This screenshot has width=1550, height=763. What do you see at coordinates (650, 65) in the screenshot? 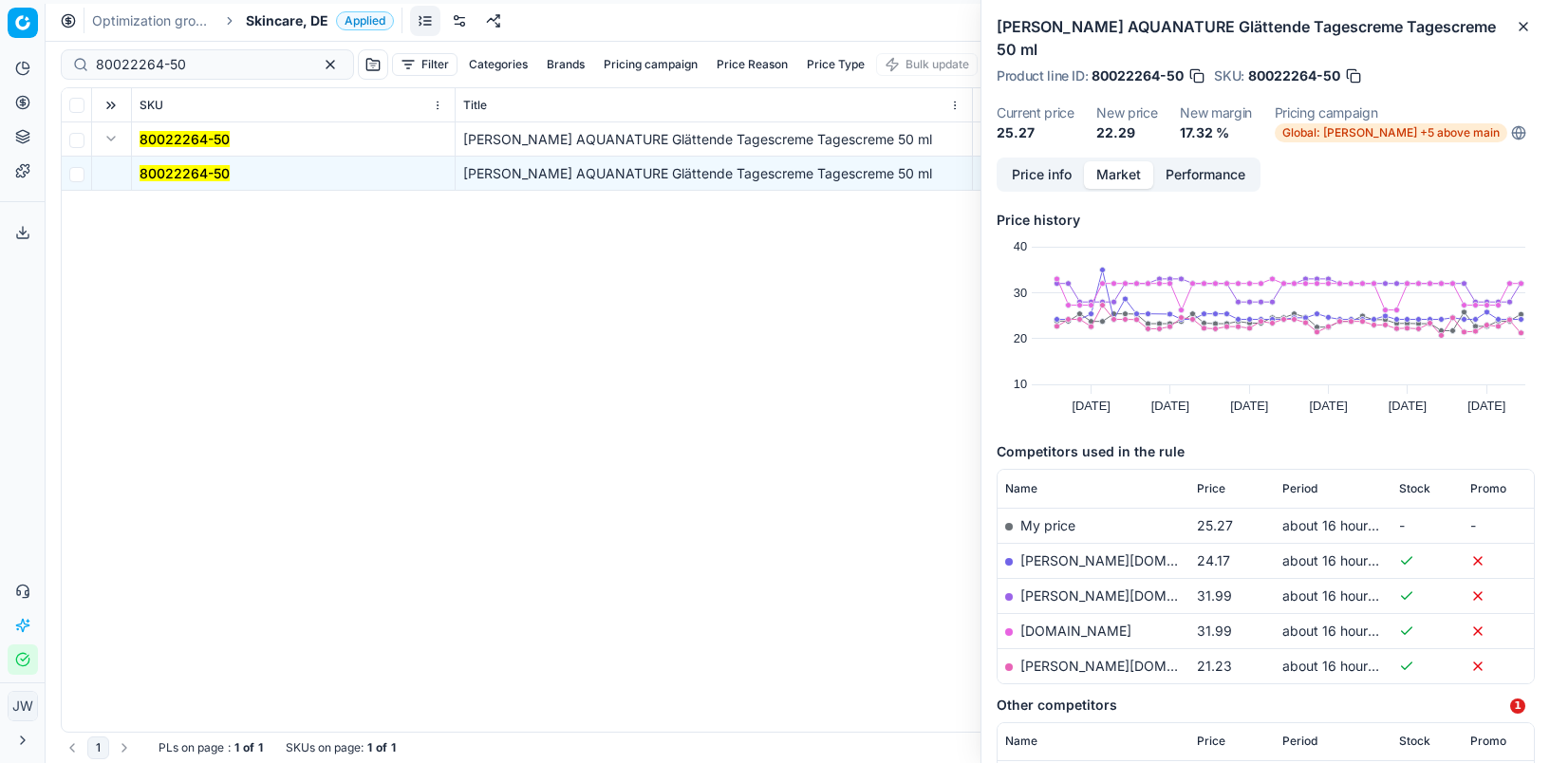
I see `button: Pricing campaign` at bounding box center [650, 65].